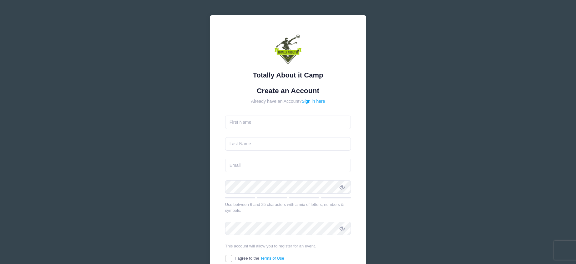  Describe the element at coordinates (288, 75) in the screenshot. I see `div: Totally About it Camp` at that location.